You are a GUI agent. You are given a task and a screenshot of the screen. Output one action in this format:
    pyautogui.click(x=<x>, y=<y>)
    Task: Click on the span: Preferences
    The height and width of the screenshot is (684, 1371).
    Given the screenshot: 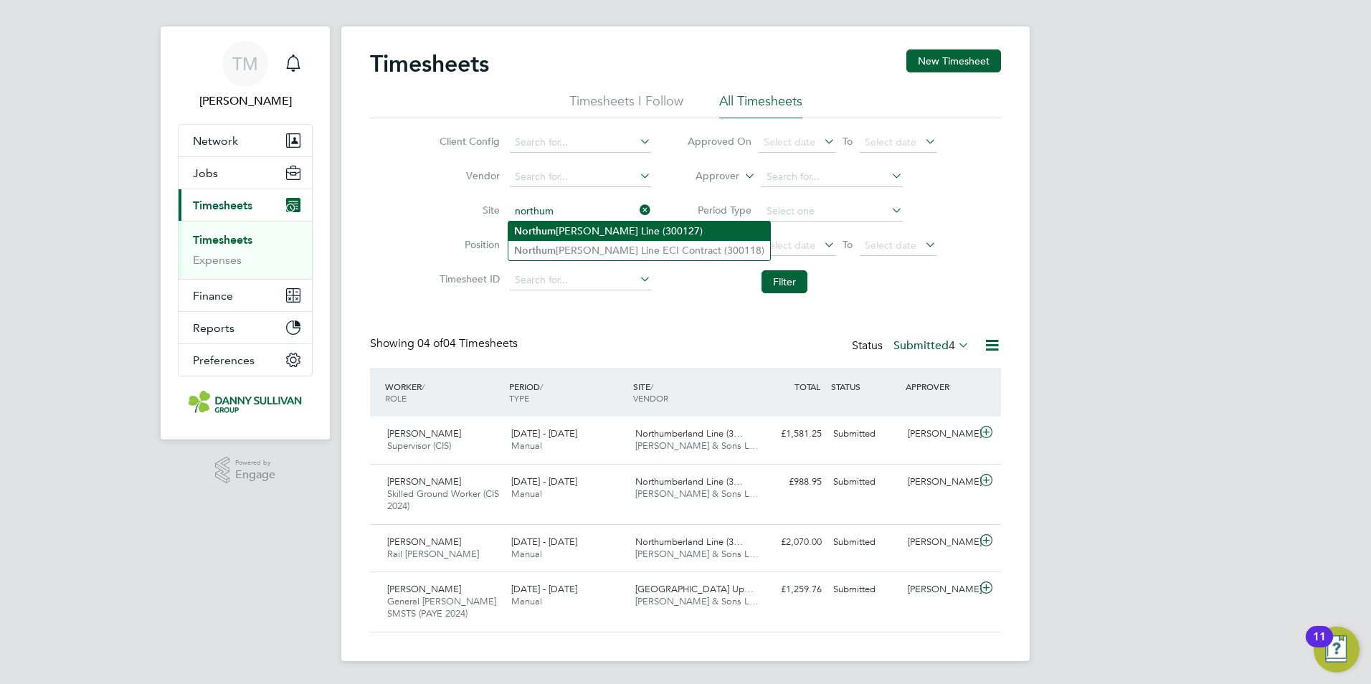 What is the action you would take?
    pyautogui.click(x=224, y=360)
    